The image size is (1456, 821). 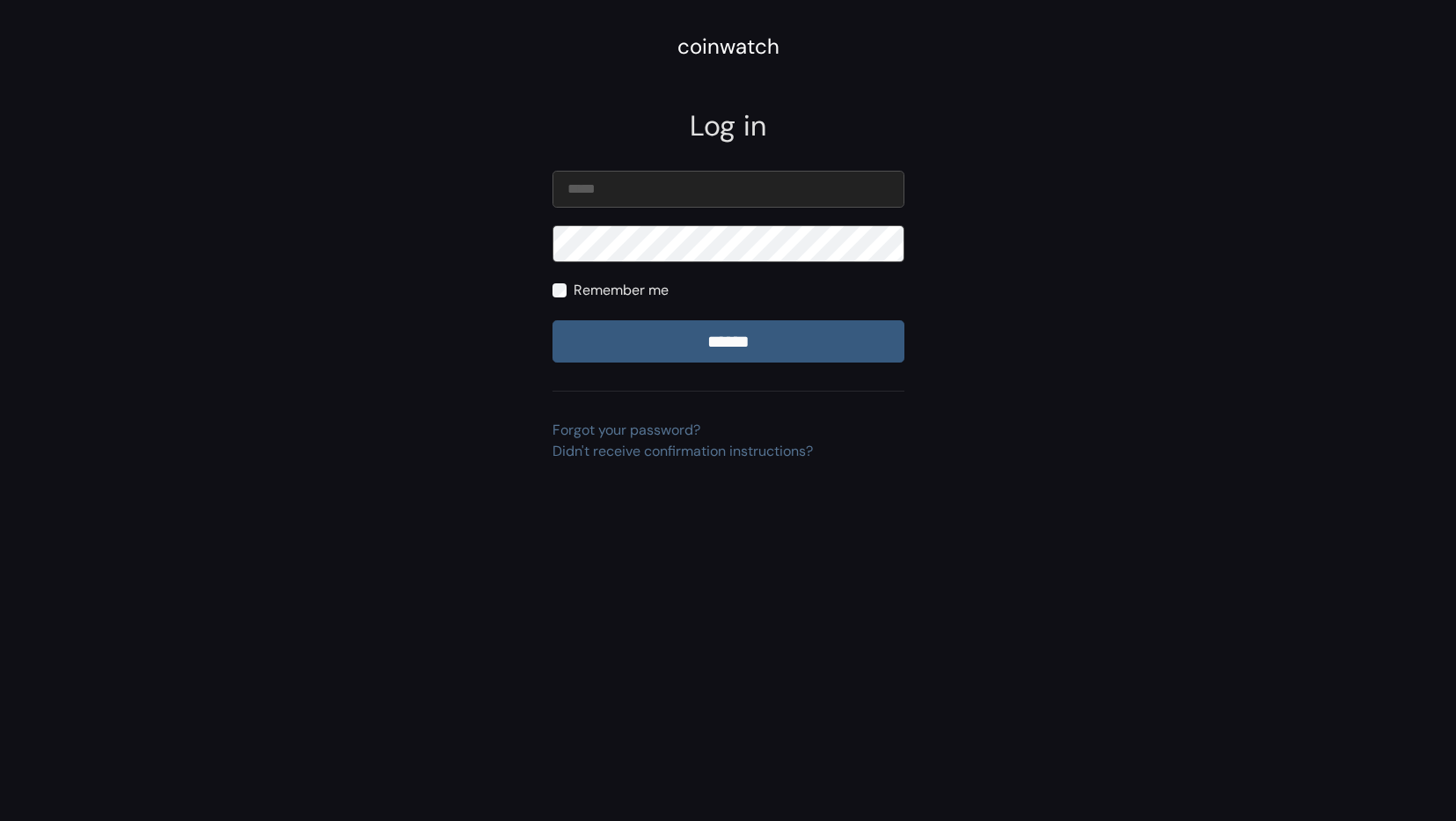 What do you see at coordinates (621, 290) in the screenshot?
I see `label: Remember me` at bounding box center [621, 290].